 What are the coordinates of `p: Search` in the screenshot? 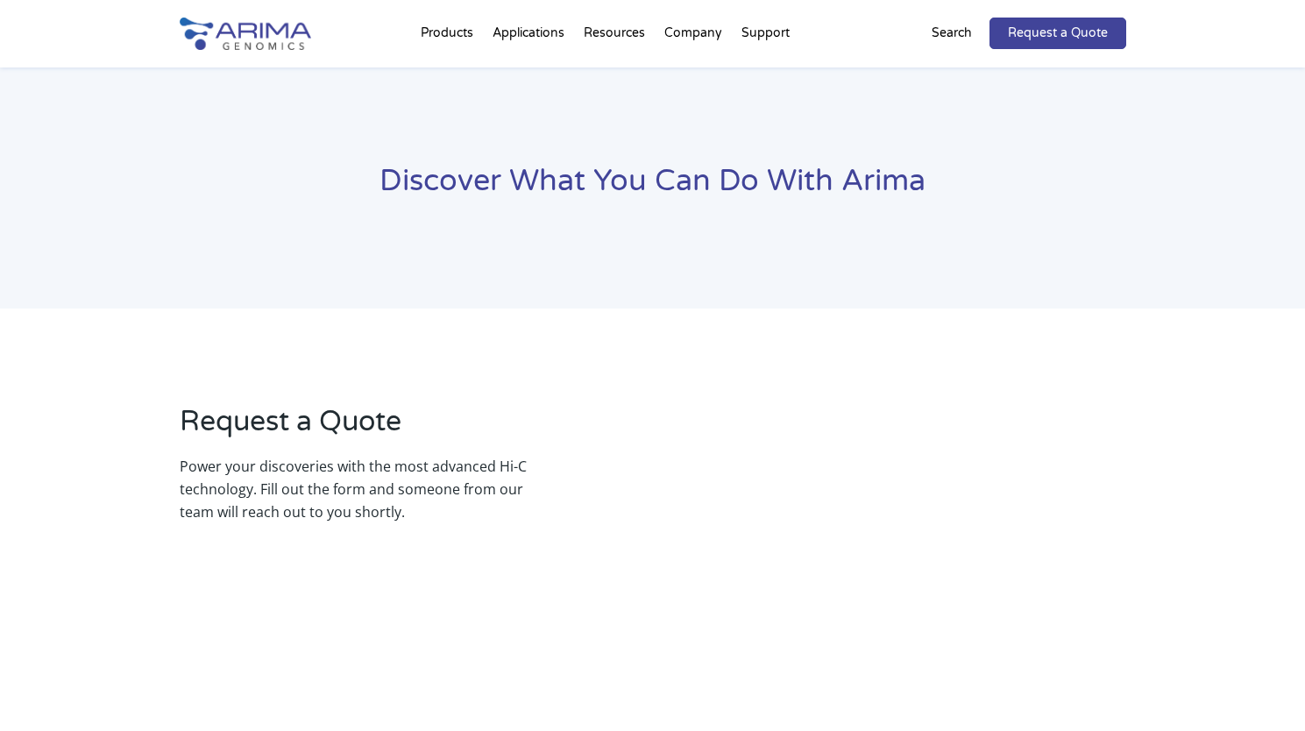 It's located at (952, 33).